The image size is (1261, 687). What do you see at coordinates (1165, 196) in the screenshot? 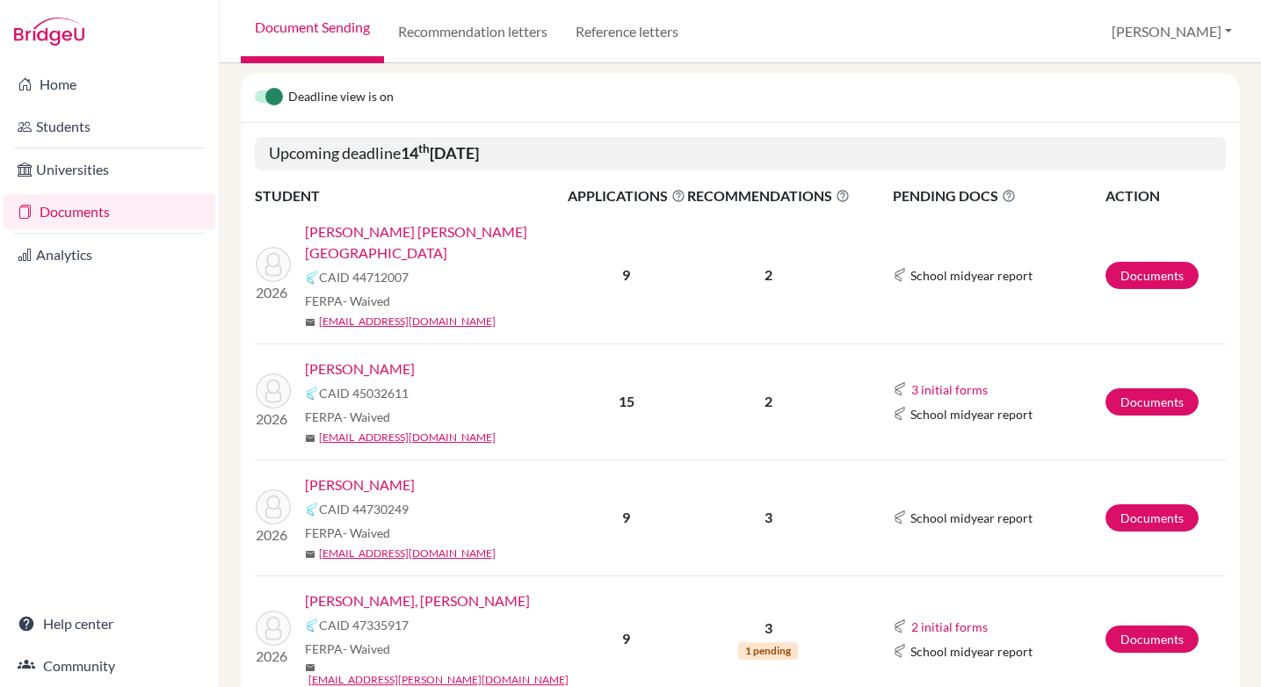
I see `th: ACTION` at bounding box center [1165, 196].